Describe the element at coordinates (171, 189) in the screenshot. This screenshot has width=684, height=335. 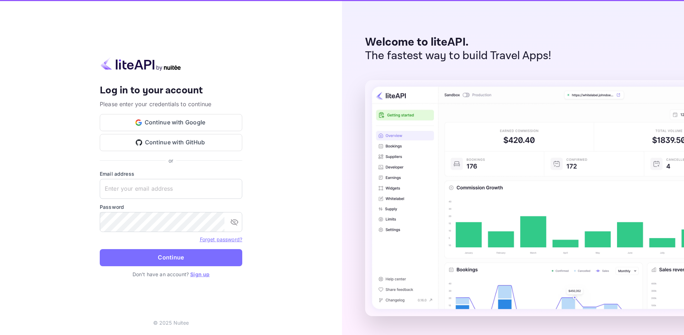
I see `input: Enter your email address` at that location.